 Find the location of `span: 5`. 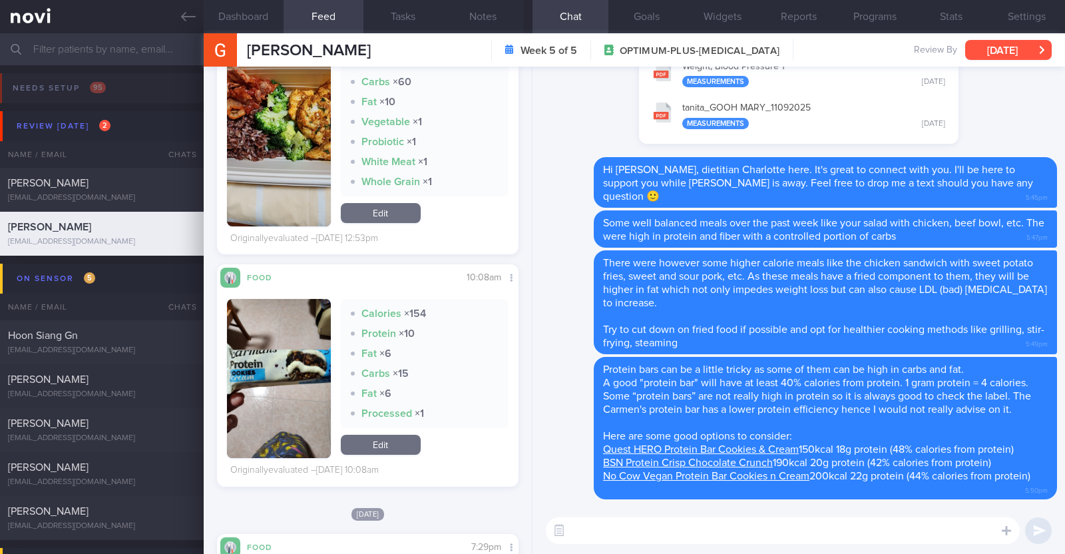

span: 5 is located at coordinates (89, 278).